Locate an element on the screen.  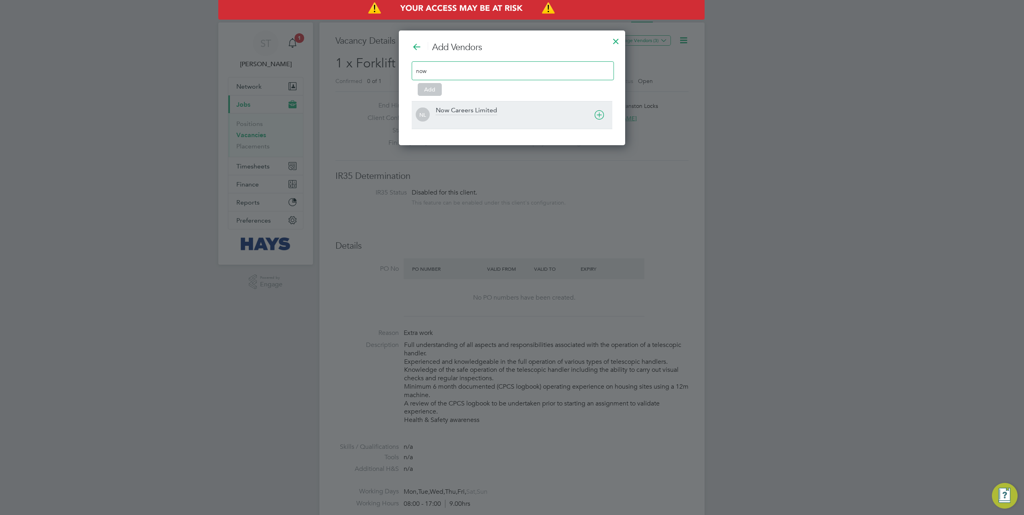
h3: Add Vendors is located at coordinates (512, 47).